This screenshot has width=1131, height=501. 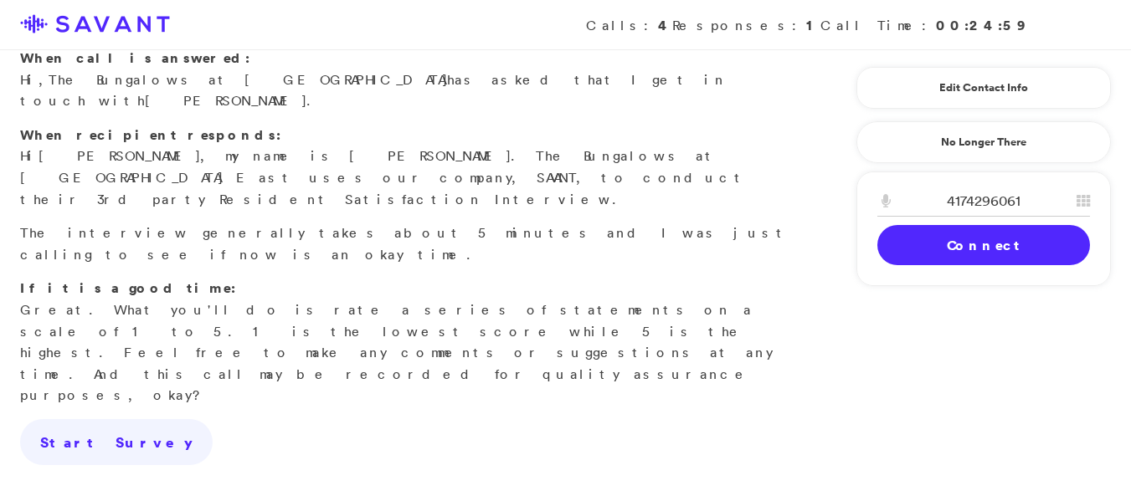 I want to click on strong: 00:24:59, so click(x=981, y=25).